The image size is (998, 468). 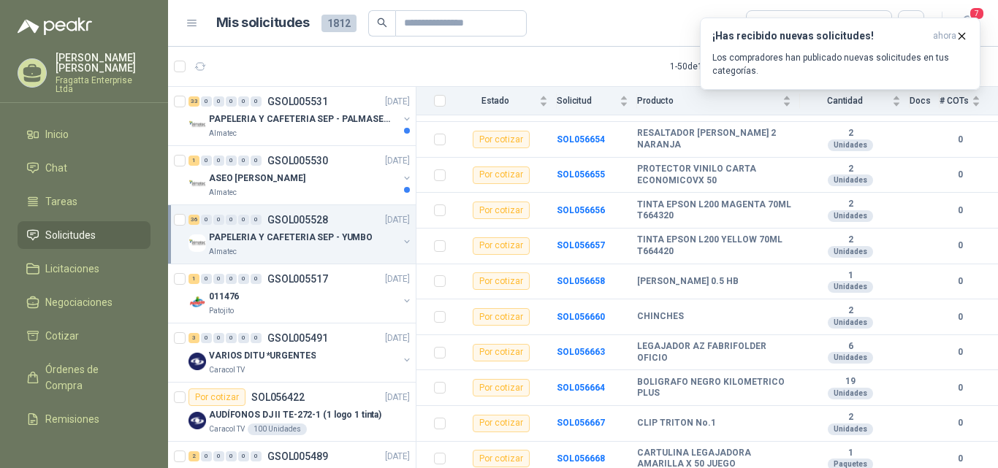 What do you see at coordinates (194, 102) in the screenshot?
I see `div: 33` at bounding box center [194, 102].